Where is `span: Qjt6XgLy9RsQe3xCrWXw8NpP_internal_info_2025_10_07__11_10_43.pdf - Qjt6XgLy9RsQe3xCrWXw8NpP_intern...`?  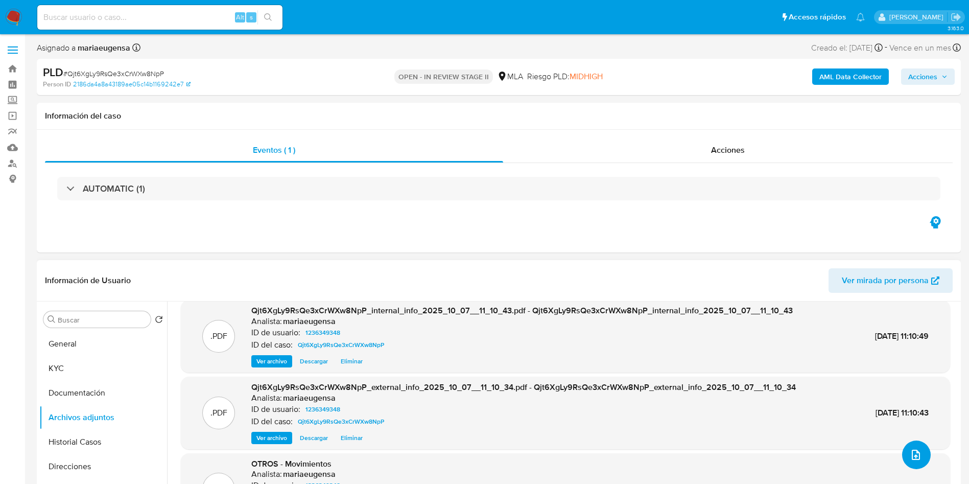
span: Qjt6XgLy9RsQe3xCrWXw8NpP_internal_info_2025_10_07__11_10_43.pdf - Qjt6XgLy9RsQe3xCrWXw8NpP_intern... is located at coordinates (522, 310).